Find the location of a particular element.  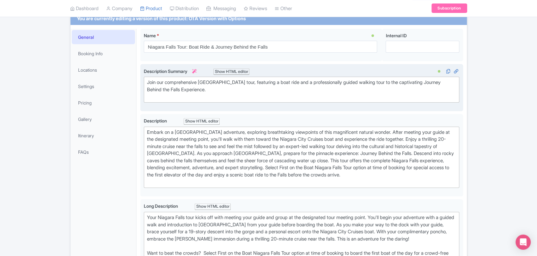

a: Settings is located at coordinates (103, 86).